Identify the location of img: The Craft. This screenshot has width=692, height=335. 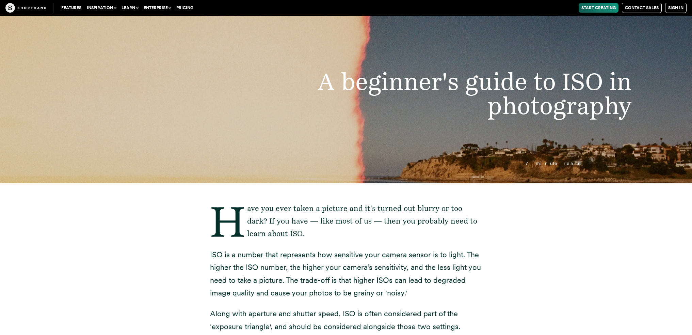
(26, 8).